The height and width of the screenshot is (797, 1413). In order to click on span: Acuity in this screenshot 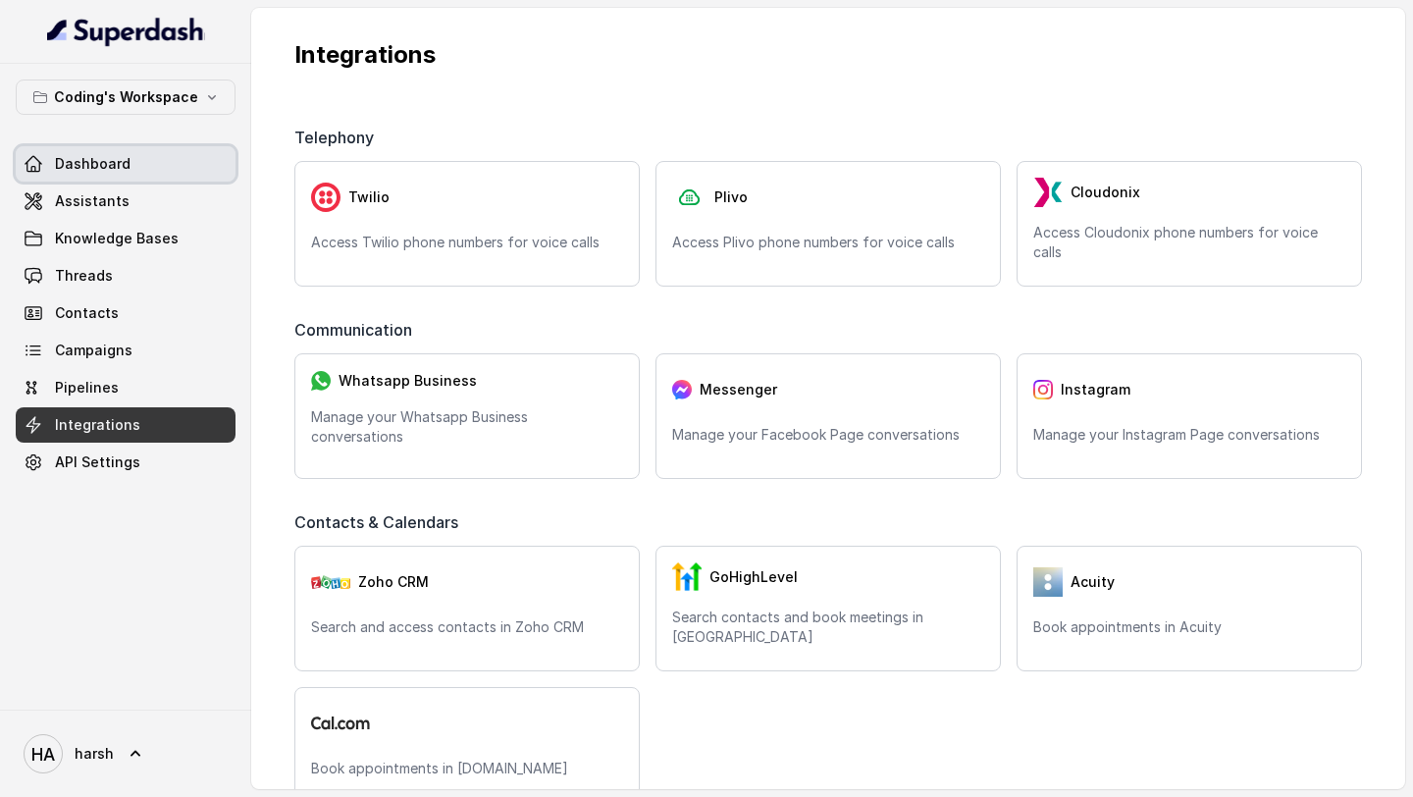, I will do `click(1092, 582)`.